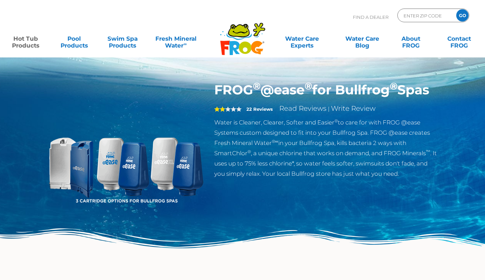  Describe the element at coordinates (410, 39) in the screenshot. I see `a: AboutFROG` at that location.